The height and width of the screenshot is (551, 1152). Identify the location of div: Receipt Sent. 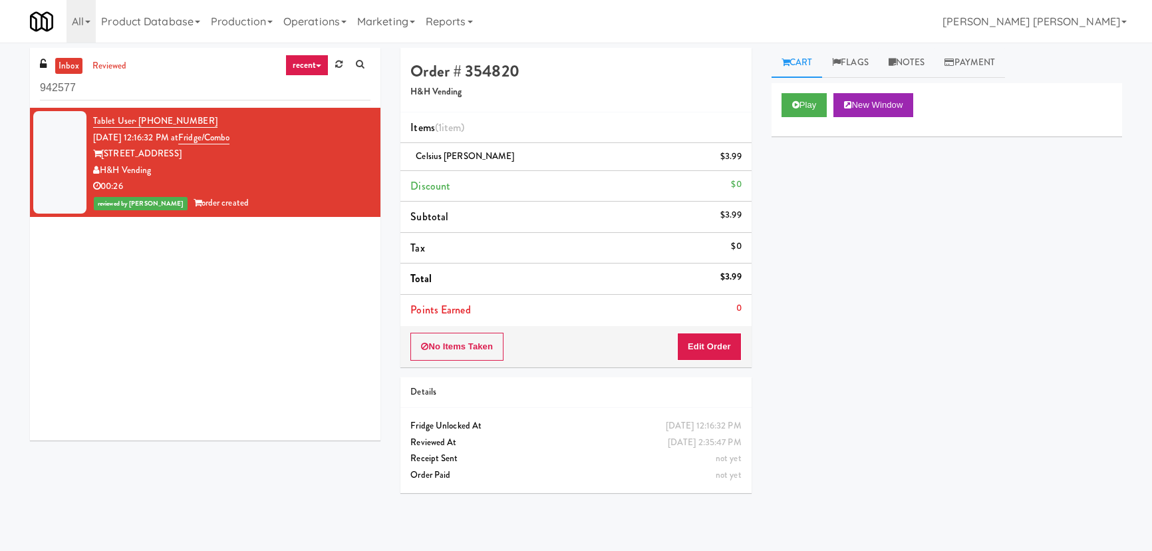
(575, 458).